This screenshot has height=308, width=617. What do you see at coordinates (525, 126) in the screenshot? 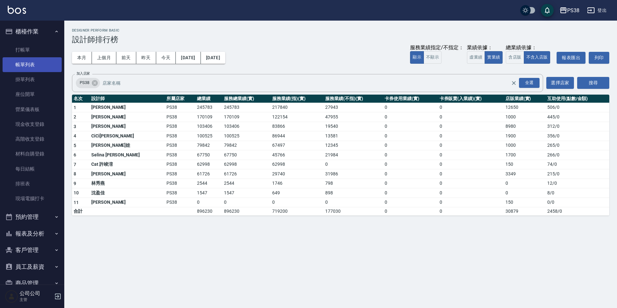
I see `td: 8980` at bounding box center [525, 126].